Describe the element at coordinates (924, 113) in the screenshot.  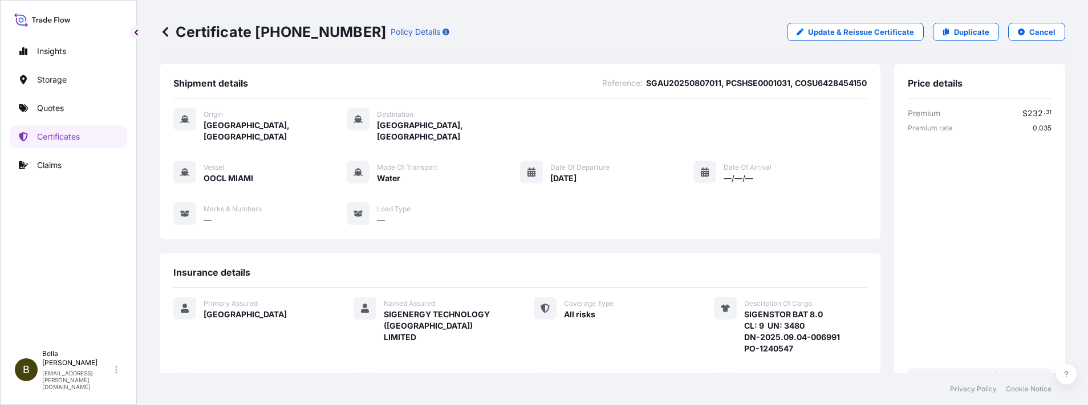
I see `span: Premium` at that location.